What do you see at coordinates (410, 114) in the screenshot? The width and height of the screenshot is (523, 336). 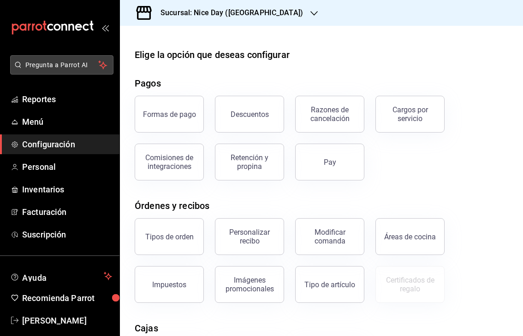 I see `button: Cargos por servicio` at bounding box center [410, 114].